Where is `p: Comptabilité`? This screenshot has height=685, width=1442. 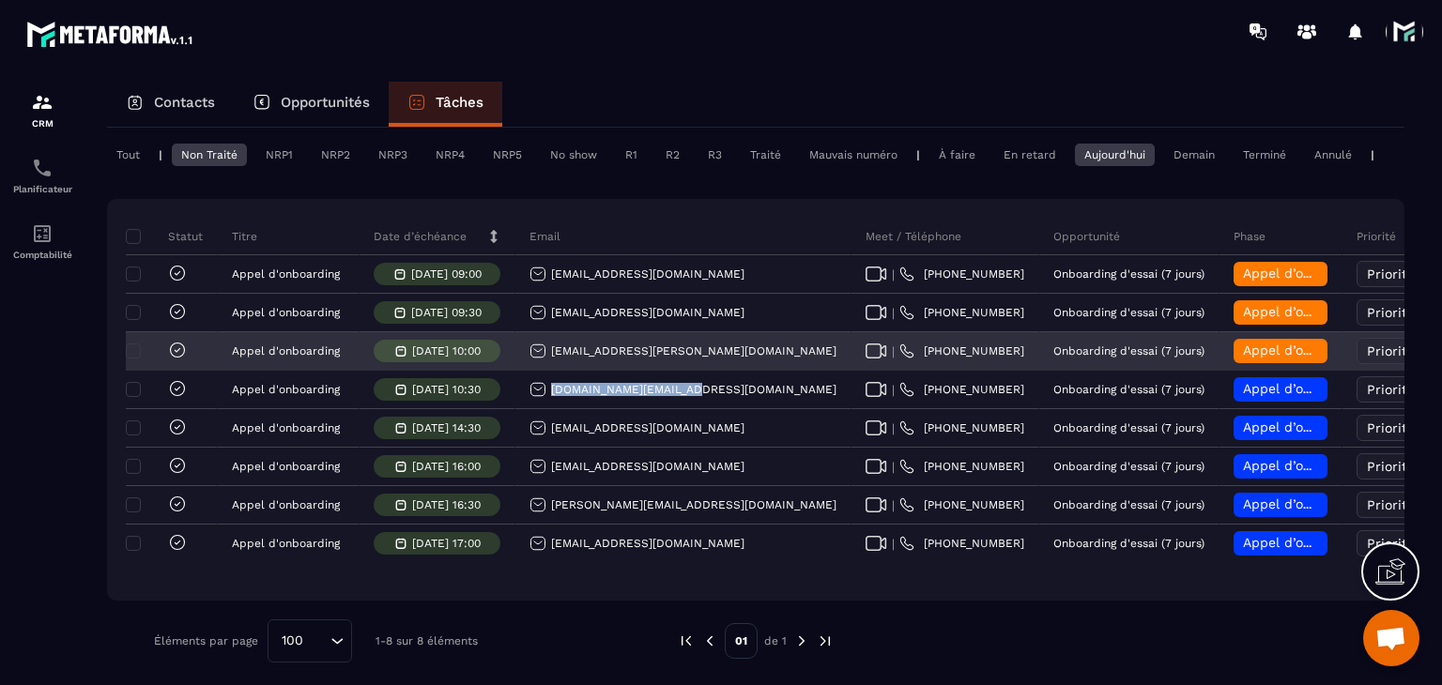 p: Comptabilité is located at coordinates (42, 254).